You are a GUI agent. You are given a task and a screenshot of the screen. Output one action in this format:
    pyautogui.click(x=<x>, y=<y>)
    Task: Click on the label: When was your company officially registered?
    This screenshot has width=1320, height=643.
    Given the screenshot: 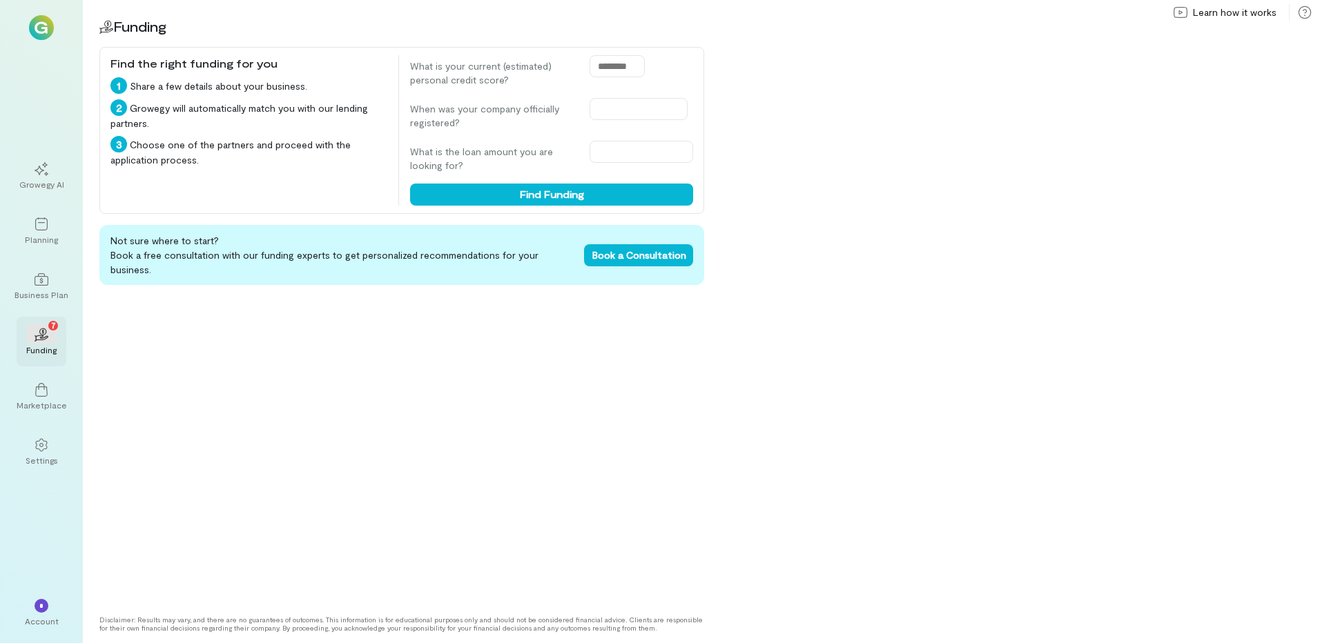 What is the action you would take?
    pyautogui.click(x=493, y=116)
    